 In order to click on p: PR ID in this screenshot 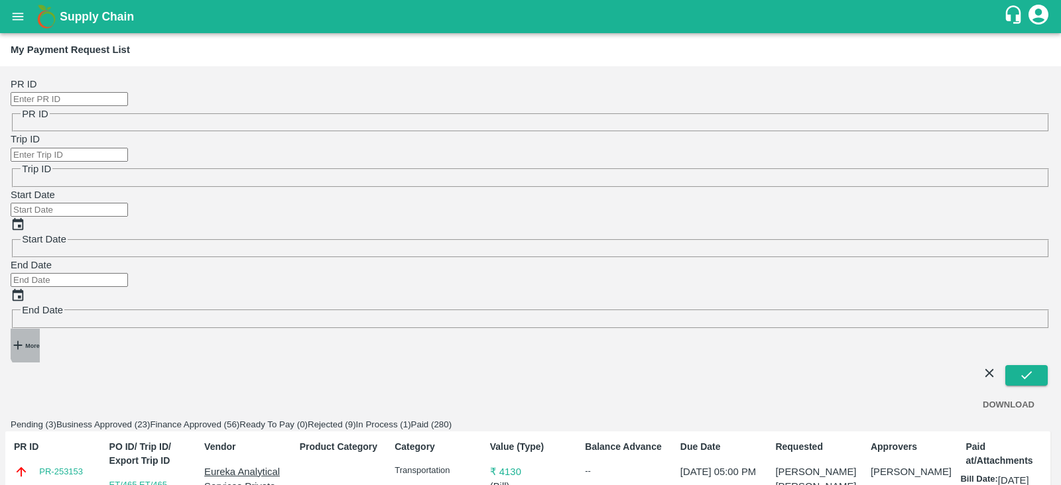, I will do `click(54, 447)`.